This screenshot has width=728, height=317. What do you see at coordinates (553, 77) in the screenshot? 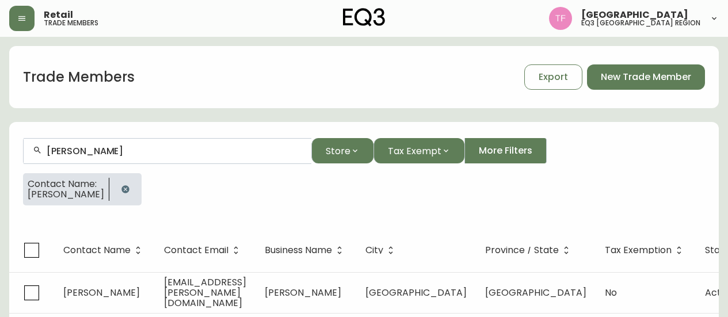
I see `button: Export` at bounding box center [553, 77].